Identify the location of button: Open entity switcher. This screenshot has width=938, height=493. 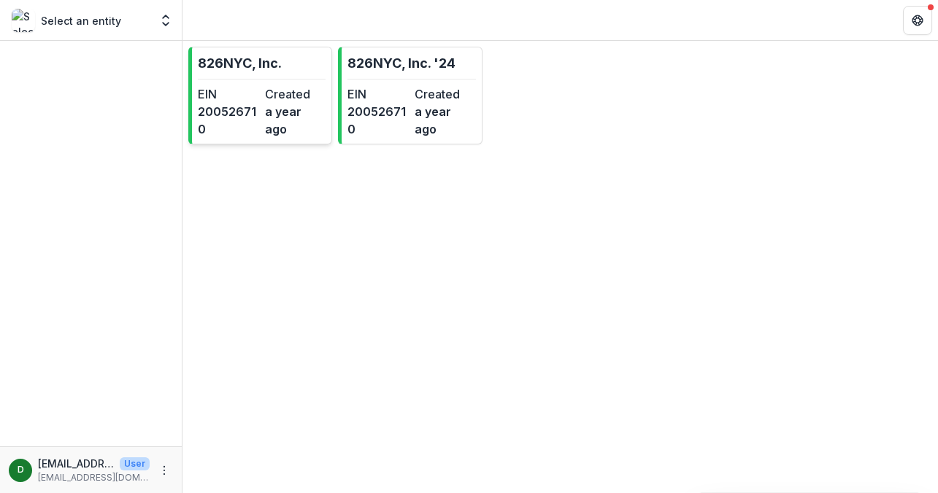
(166, 20).